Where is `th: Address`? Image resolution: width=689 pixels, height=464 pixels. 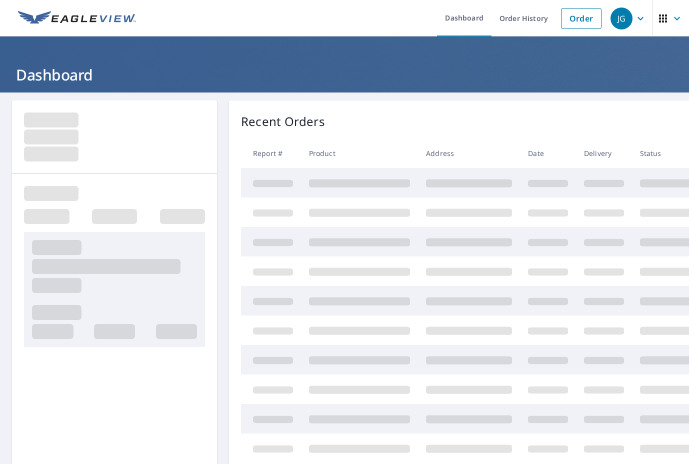
th: Address is located at coordinates (469, 153).